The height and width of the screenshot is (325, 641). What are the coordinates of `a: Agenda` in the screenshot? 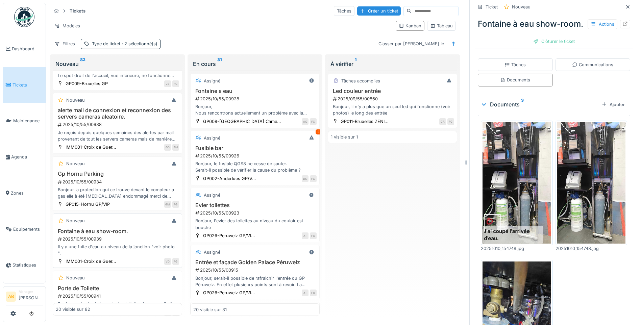 It's located at (24, 157).